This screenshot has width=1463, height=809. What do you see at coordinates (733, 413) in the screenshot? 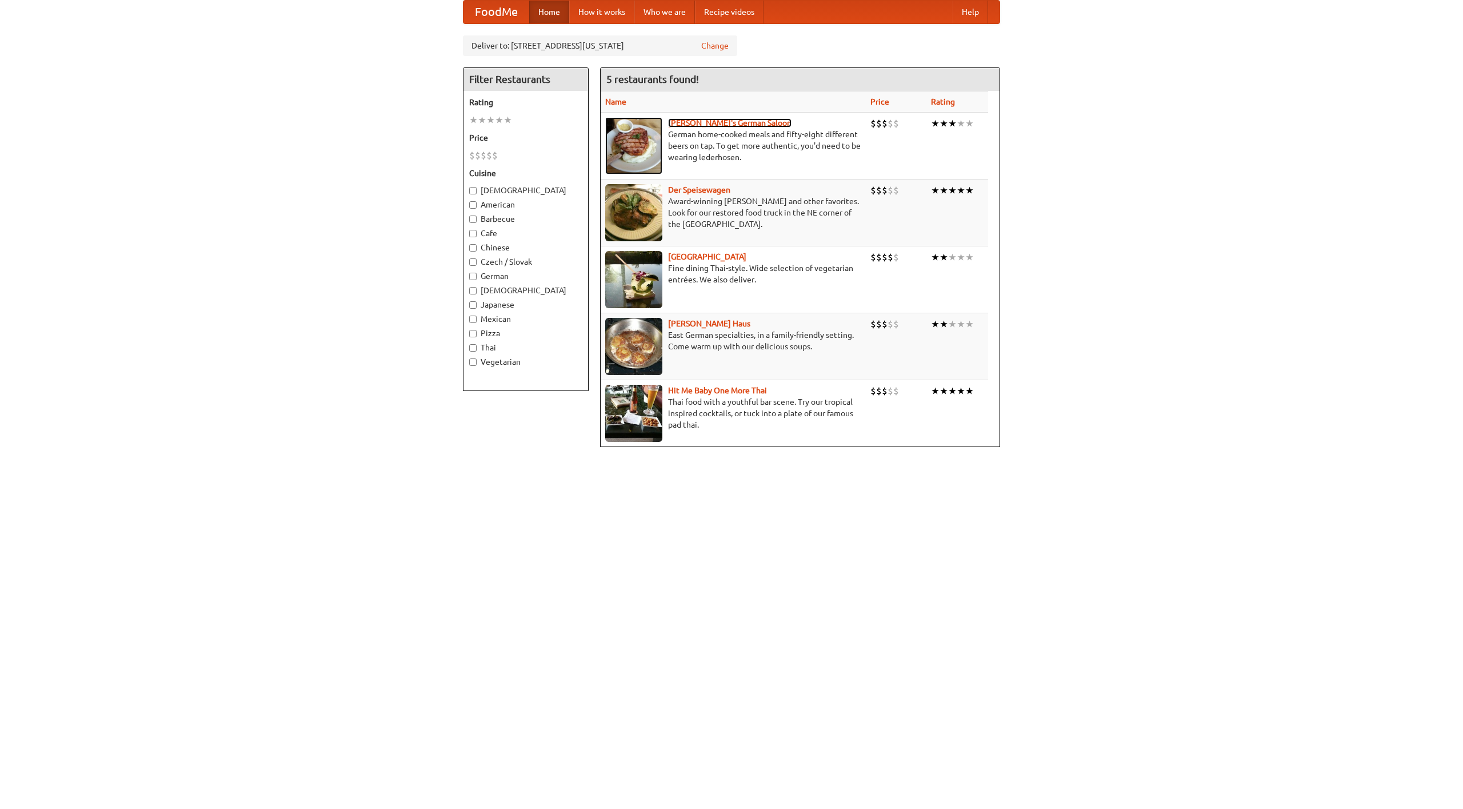
I see `p: Thai food with a youthful bar scene. Try our tropical inspired cocktails, or tuck into a plate of...` at bounding box center [733, 413].